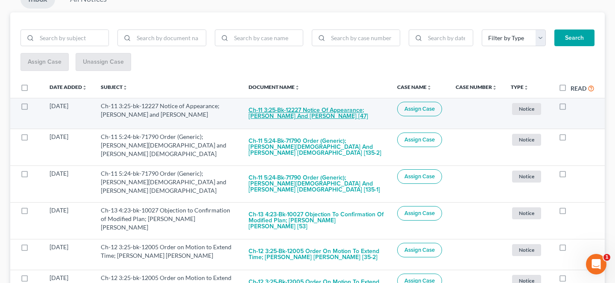 This screenshot has height=283, width=615. Describe the element at coordinates (364, 38) in the screenshot. I see `input: Search by case number` at that location.